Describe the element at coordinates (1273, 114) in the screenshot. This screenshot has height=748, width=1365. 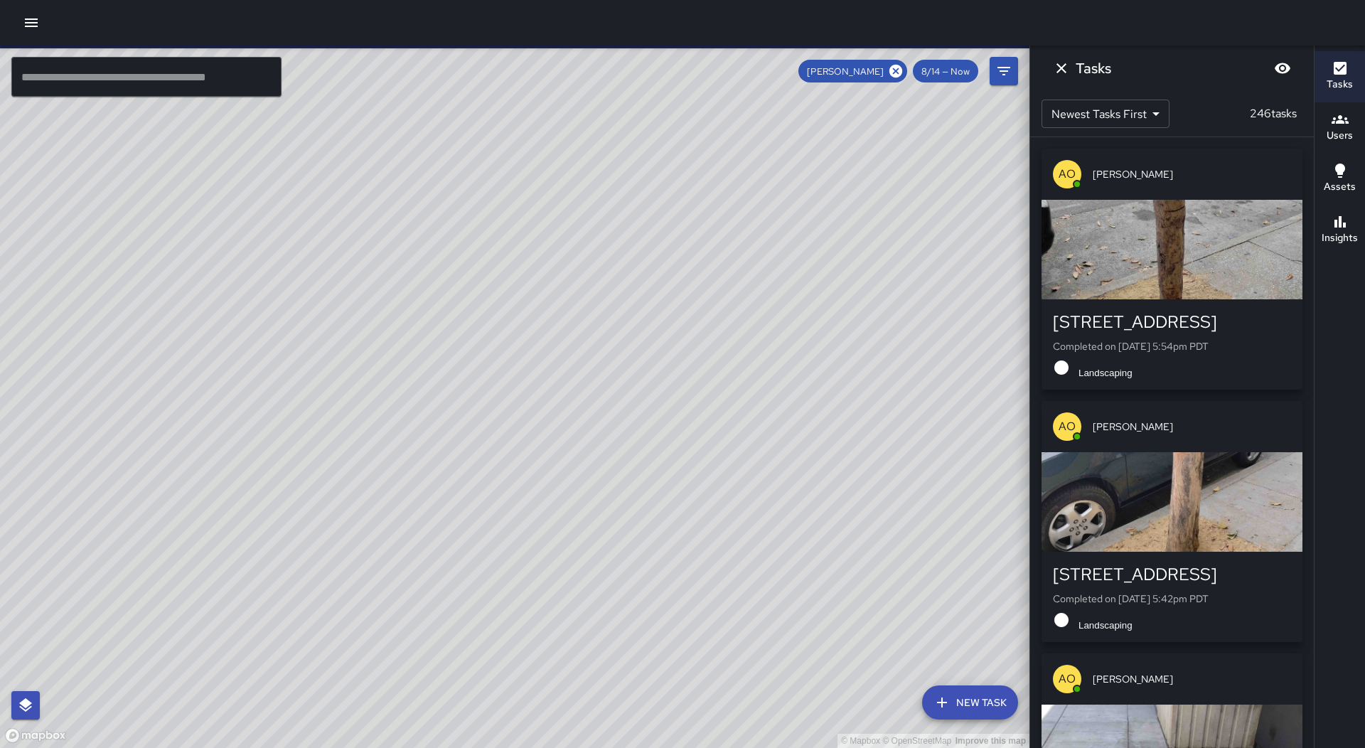
I see `p: 246 tasks` at that location.